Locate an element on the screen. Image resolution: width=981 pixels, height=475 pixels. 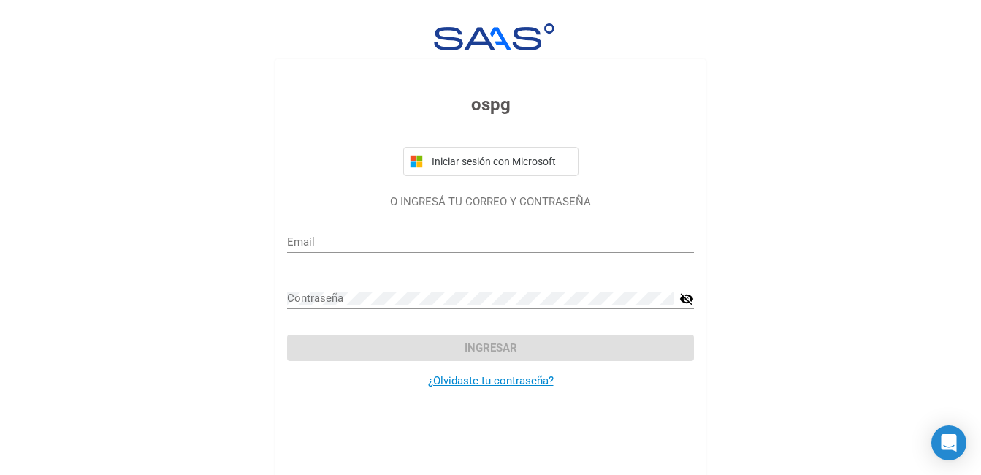
button: Ingresar is located at coordinates (490, 348).